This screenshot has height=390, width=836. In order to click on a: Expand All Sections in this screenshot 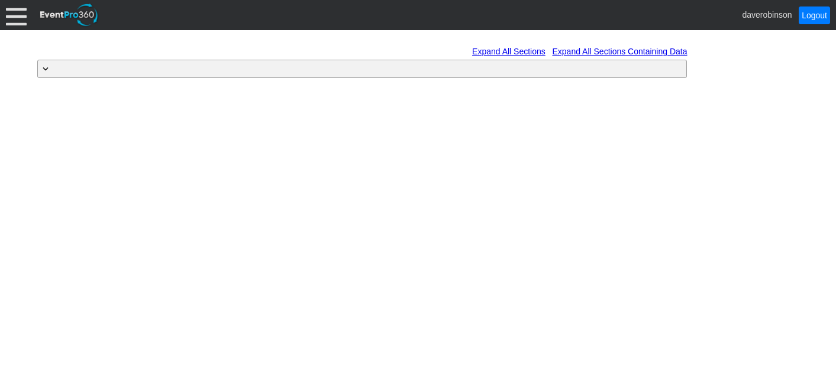, I will do `click(509, 51)`.